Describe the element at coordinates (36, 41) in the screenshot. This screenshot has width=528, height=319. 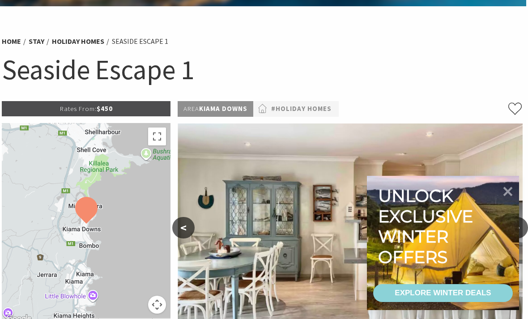
I see `a: Stay` at that location.